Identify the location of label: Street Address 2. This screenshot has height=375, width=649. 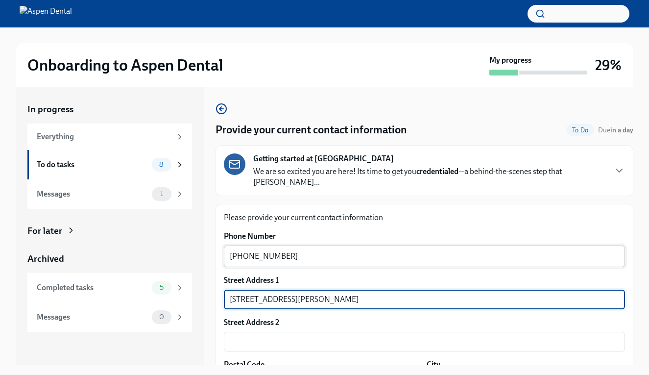
(251, 322).